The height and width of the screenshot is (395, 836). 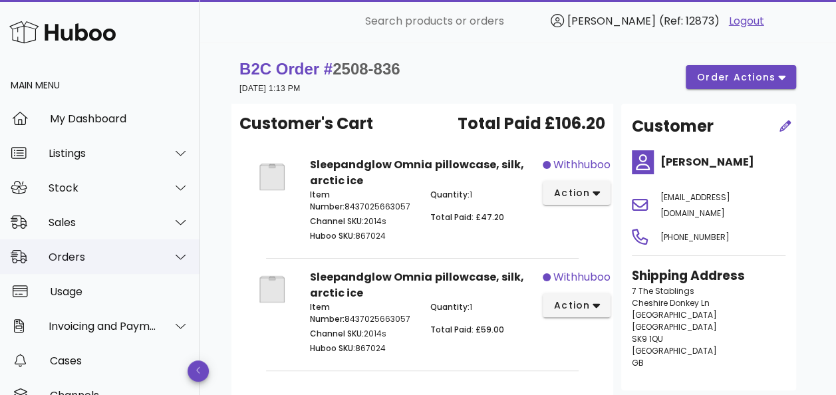 I want to click on span: Total Paid: £47.20, so click(x=467, y=217).